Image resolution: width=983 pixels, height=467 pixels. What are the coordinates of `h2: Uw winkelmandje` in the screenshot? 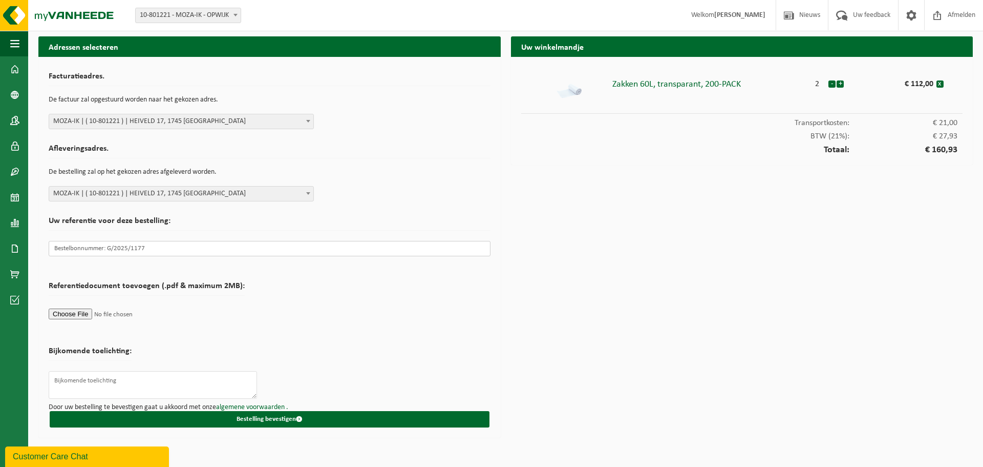 It's located at (742, 46).